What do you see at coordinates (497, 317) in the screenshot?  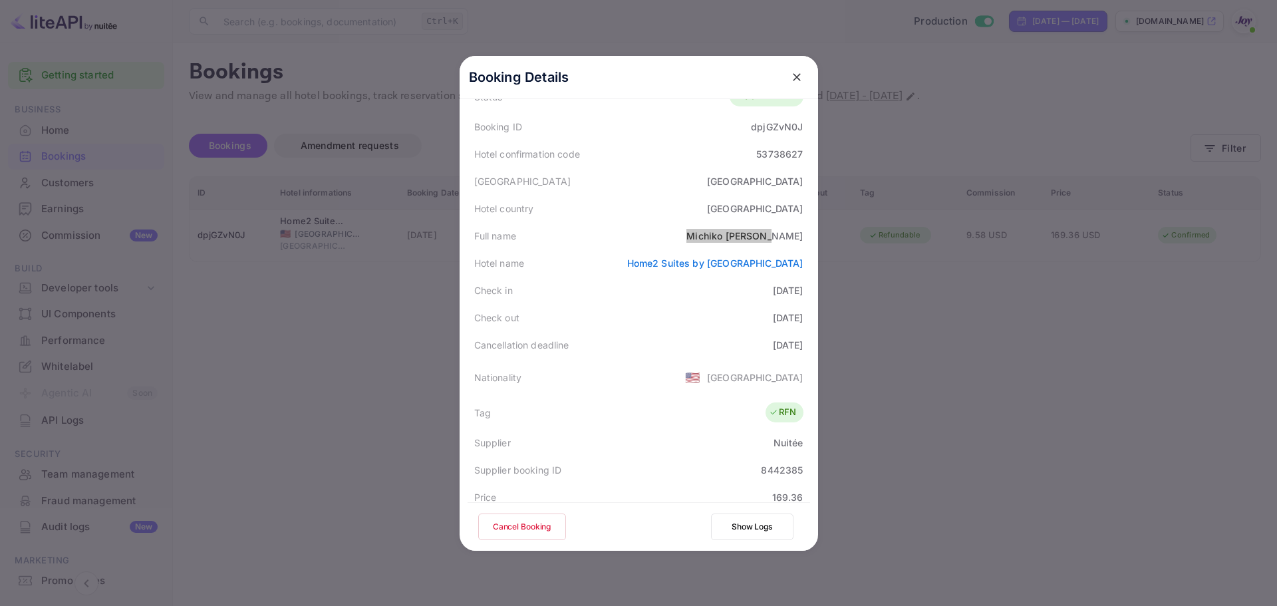 I see `div: Check out` at bounding box center [497, 317].